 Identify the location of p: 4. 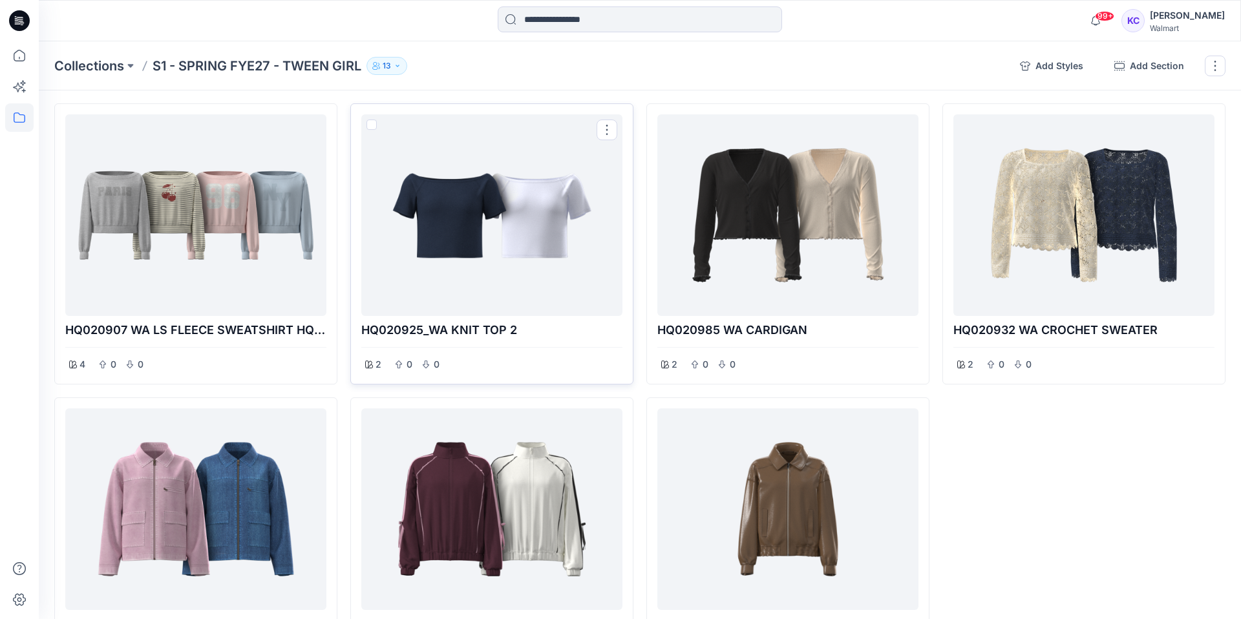
(82, 365).